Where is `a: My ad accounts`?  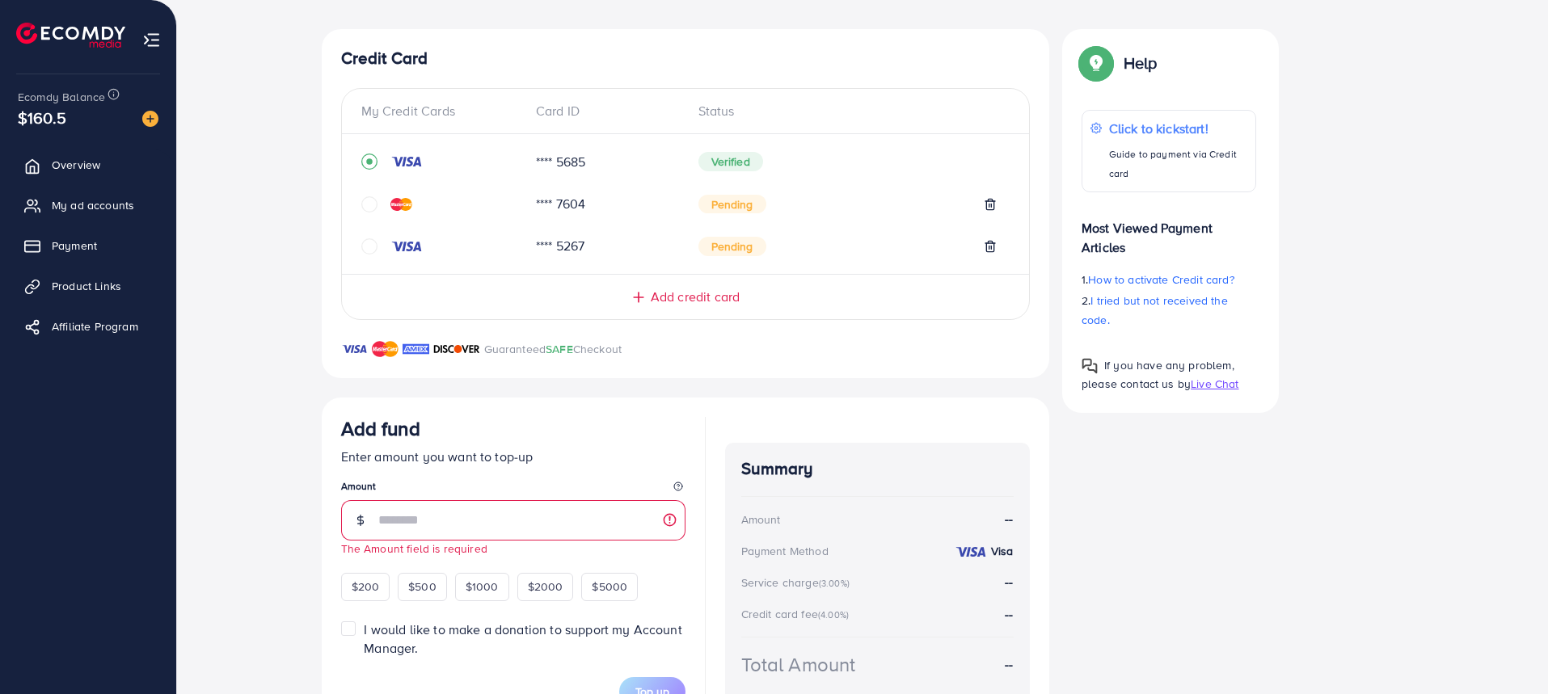 a: My ad accounts is located at coordinates (88, 205).